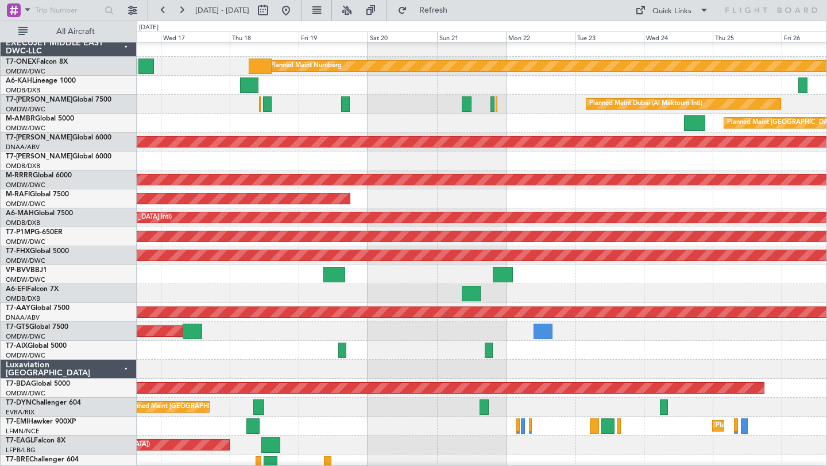 The image size is (827, 466). I want to click on div: Tue 23, so click(609, 37).